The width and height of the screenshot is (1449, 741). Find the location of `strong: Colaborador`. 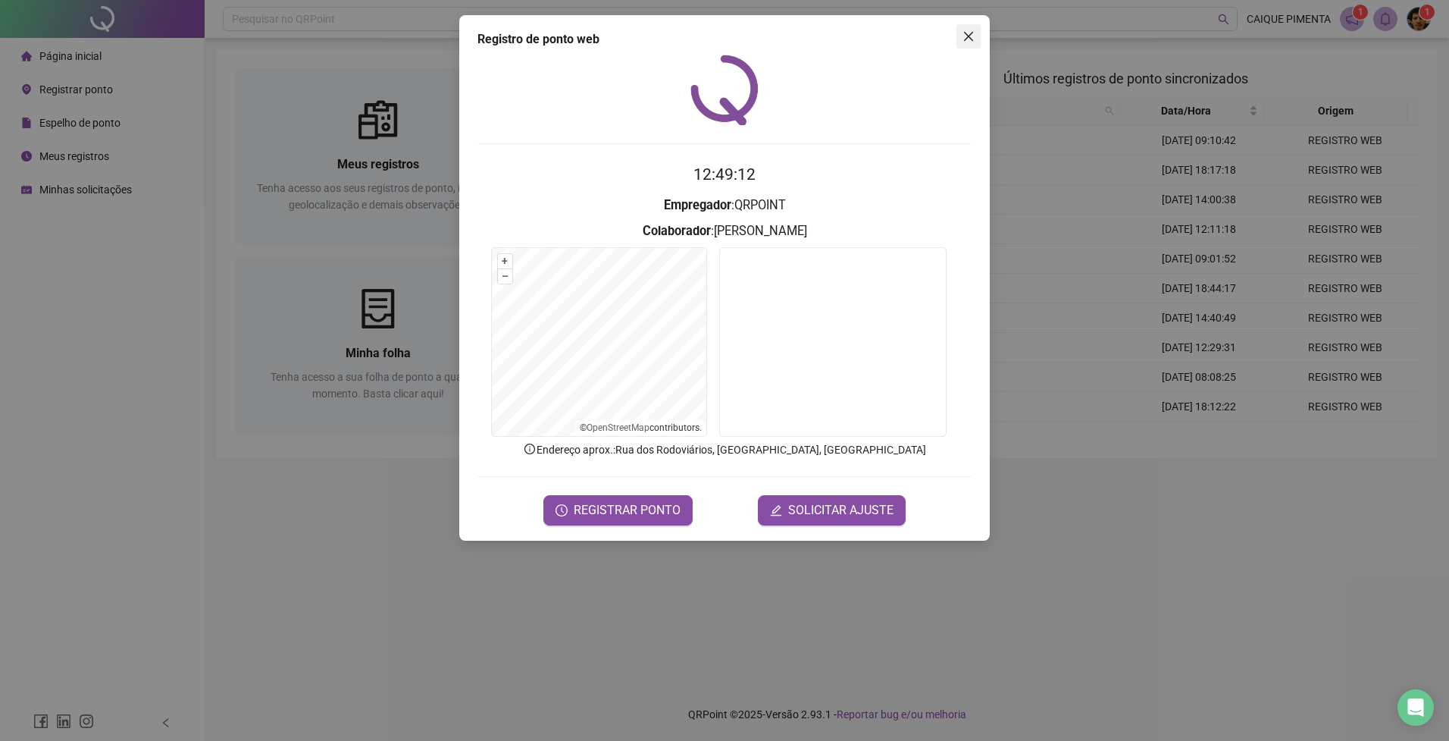

strong: Colaborador is located at coordinates (677, 230).